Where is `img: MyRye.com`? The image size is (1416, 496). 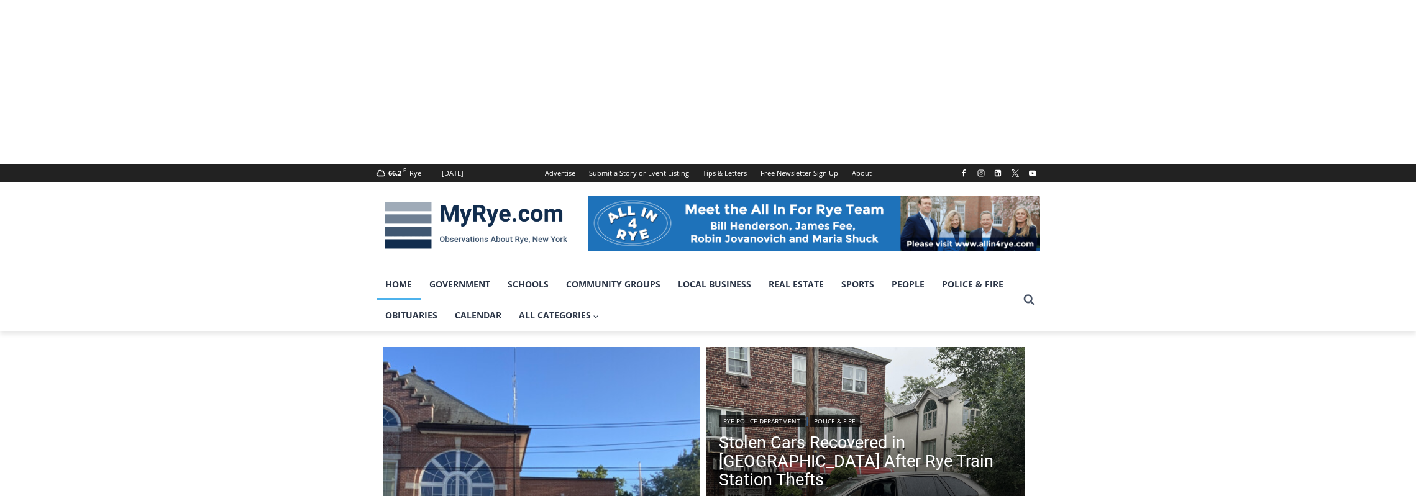 img: MyRye.com is located at coordinates (476, 226).